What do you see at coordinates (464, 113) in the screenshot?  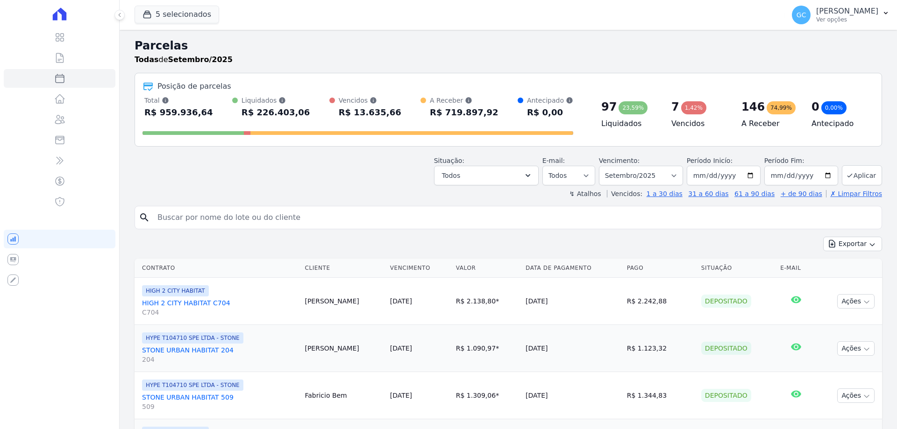 I see `div: R$ 719.897,92` at bounding box center [464, 113].